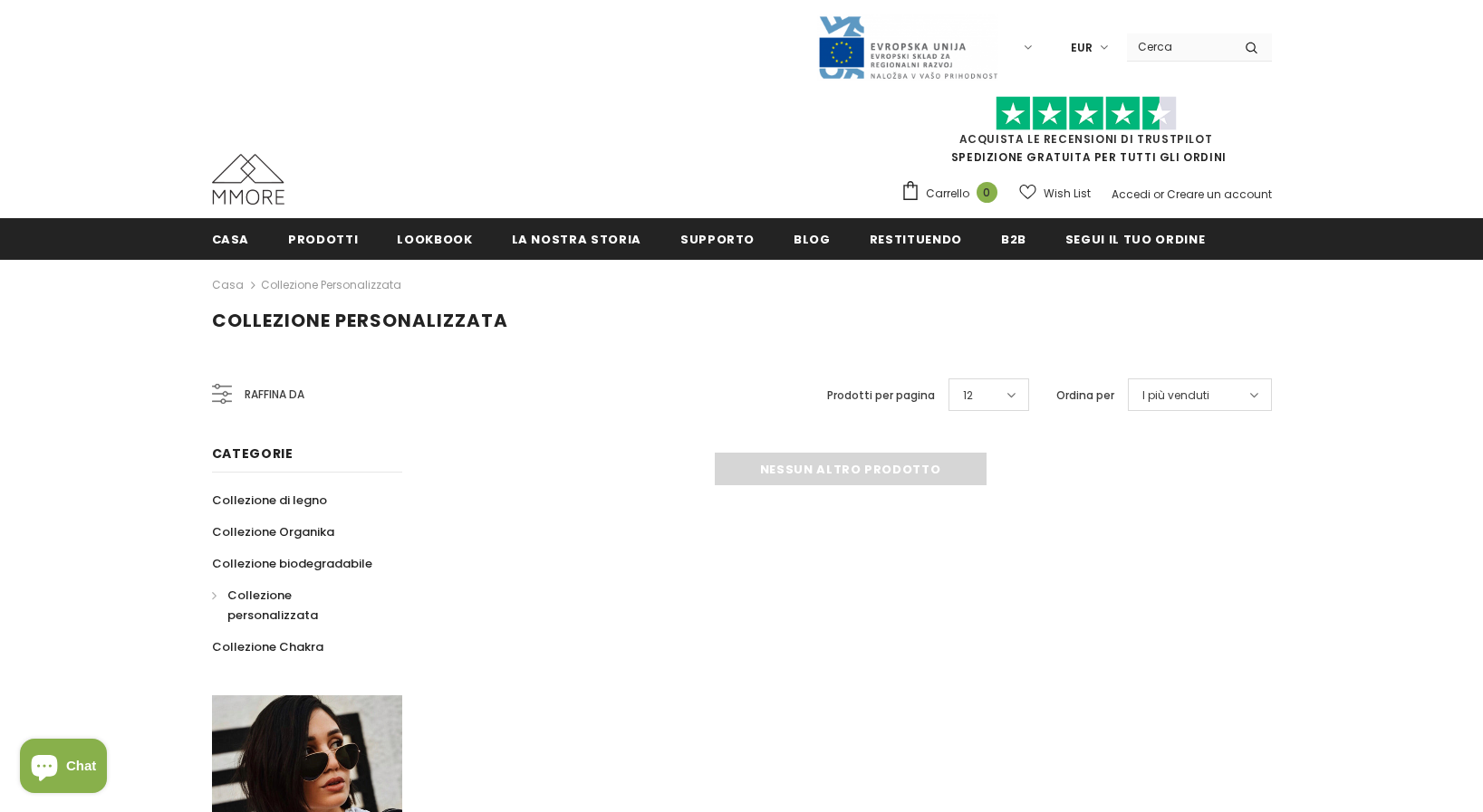 This screenshot has width=1483, height=812. Describe the element at coordinates (274, 394) in the screenshot. I see `span: Raffina da` at that location.